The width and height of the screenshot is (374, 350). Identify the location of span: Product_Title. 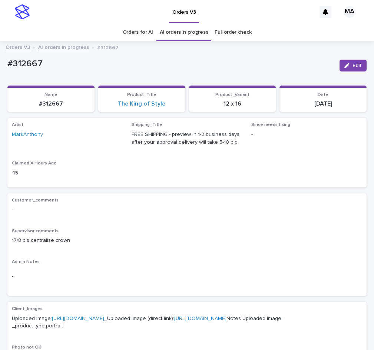
(142, 95).